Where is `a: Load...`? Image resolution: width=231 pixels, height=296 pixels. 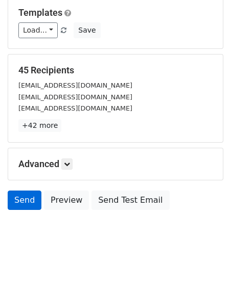 a: Load... is located at coordinates (38, 30).